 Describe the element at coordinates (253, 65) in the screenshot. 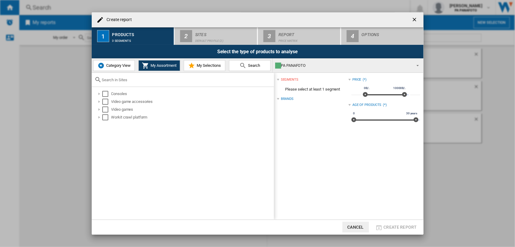

I see `span: Search` at that location.